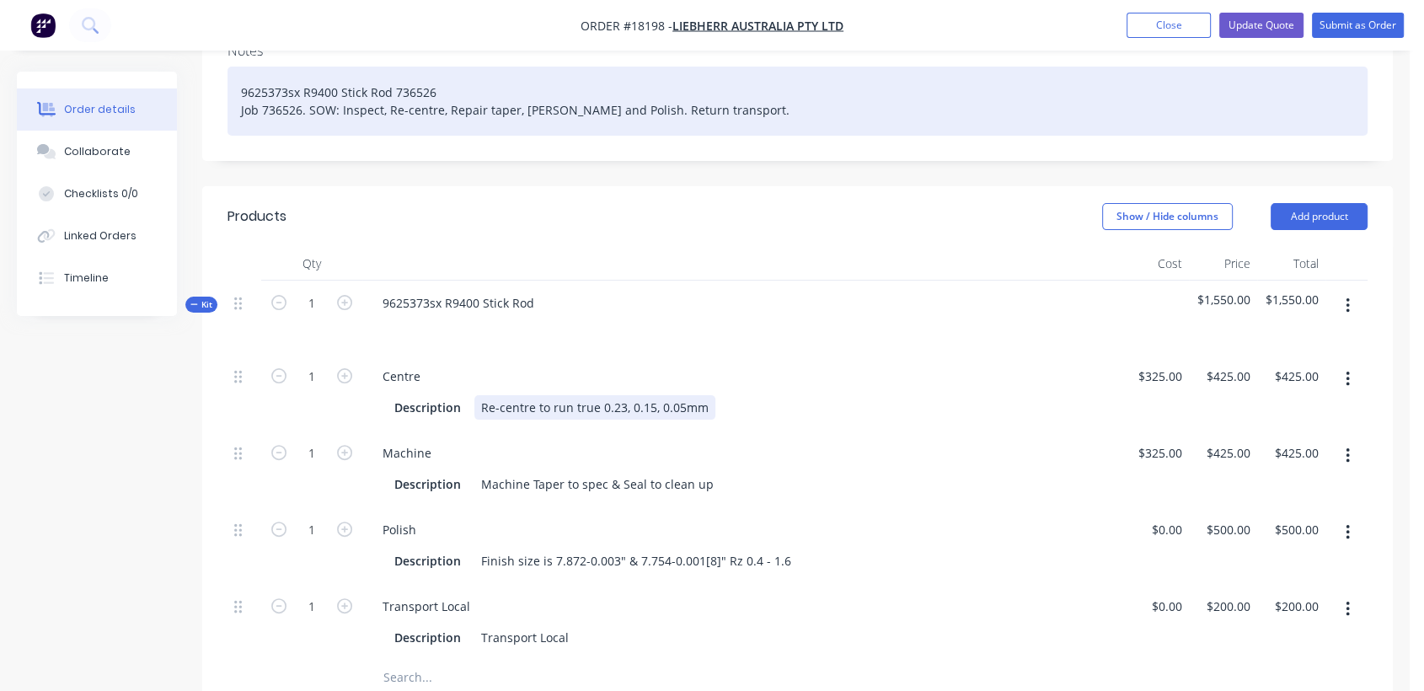 The height and width of the screenshot is (691, 1424). What do you see at coordinates (626, 25) in the screenshot?
I see `span: Order #18198 -` at bounding box center [626, 25].